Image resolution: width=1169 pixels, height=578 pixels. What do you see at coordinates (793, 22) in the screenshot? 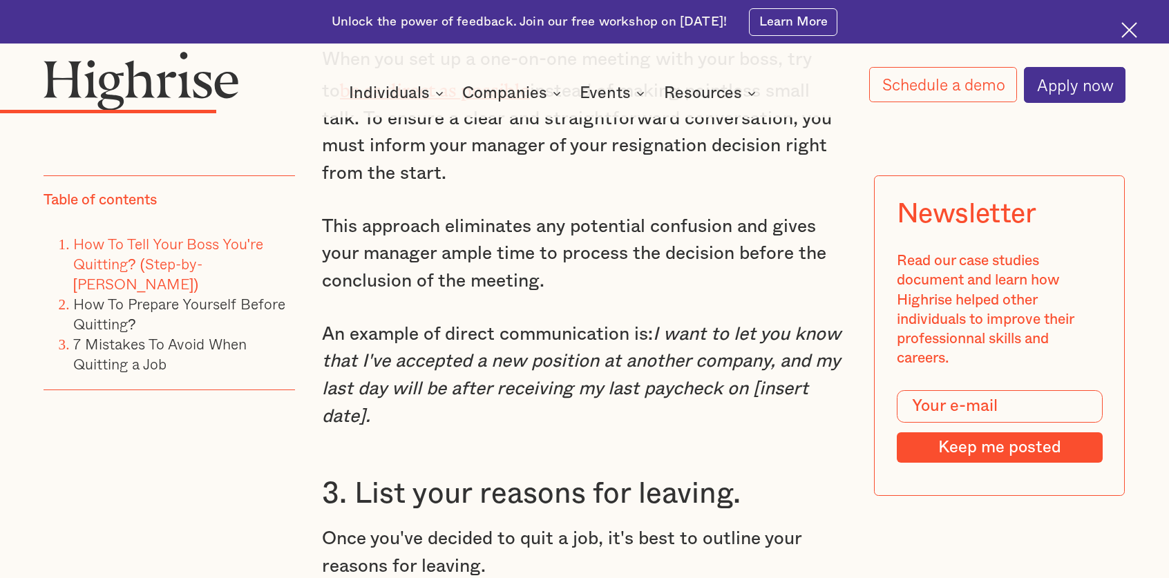
I see `a: Learn More` at bounding box center [793, 22].